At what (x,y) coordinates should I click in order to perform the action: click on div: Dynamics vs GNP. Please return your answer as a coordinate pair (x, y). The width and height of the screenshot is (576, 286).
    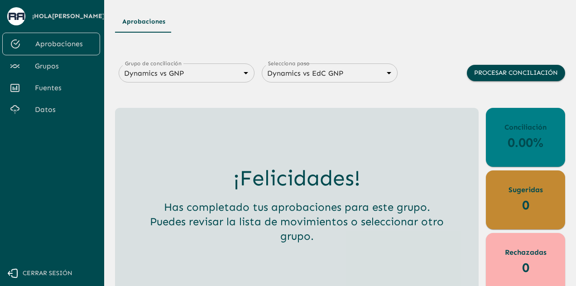
    Looking at the image, I should click on (187, 73).